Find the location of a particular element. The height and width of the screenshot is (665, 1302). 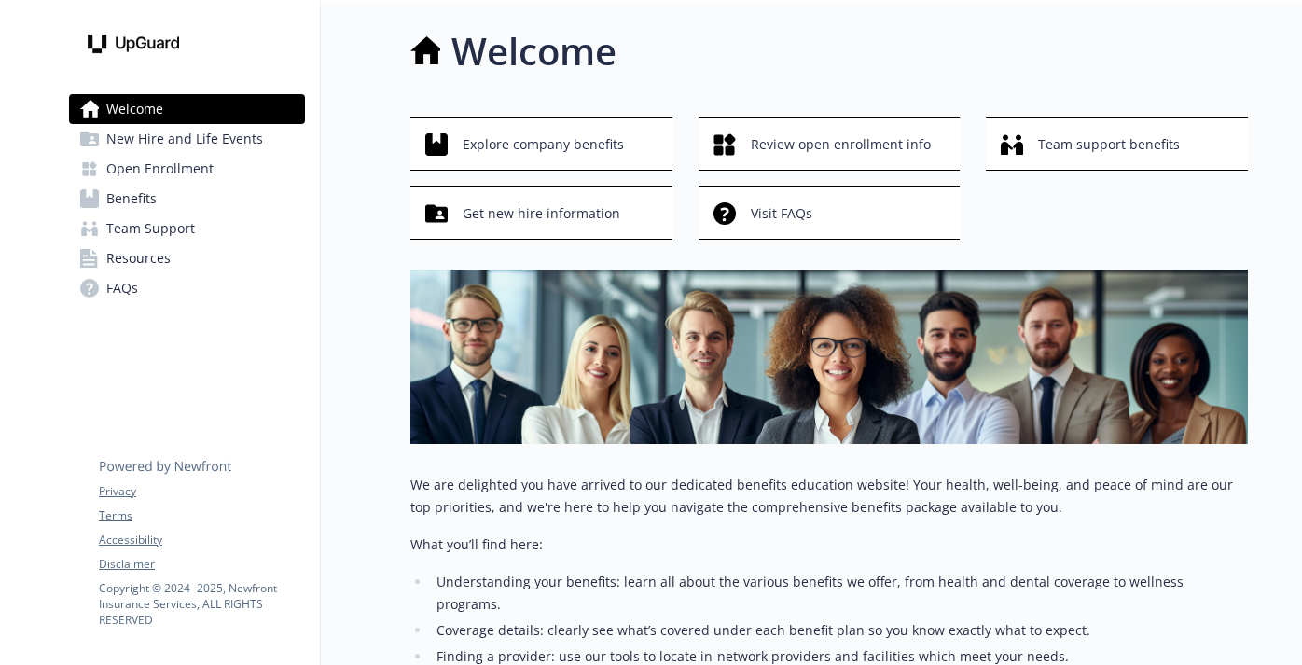

button: Explore company benefits is located at coordinates (541, 144).